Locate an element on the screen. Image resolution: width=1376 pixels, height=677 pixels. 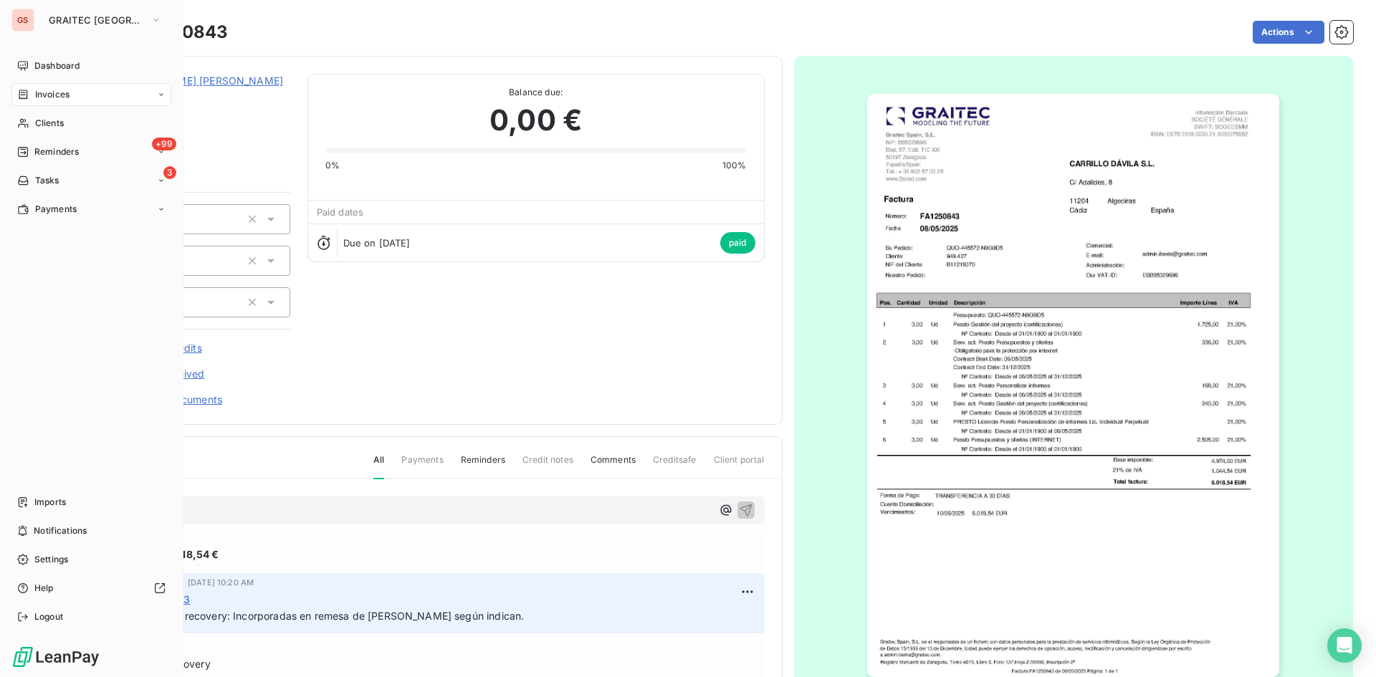
a: Clients is located at coordinates (91, 123).